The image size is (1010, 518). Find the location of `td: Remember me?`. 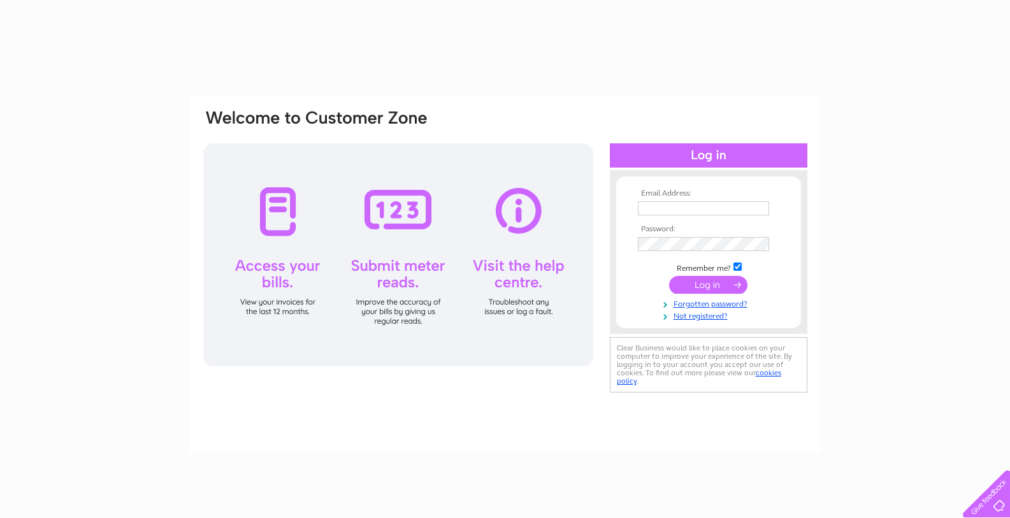

td: Remember me? is located at coordinates (709, 267).